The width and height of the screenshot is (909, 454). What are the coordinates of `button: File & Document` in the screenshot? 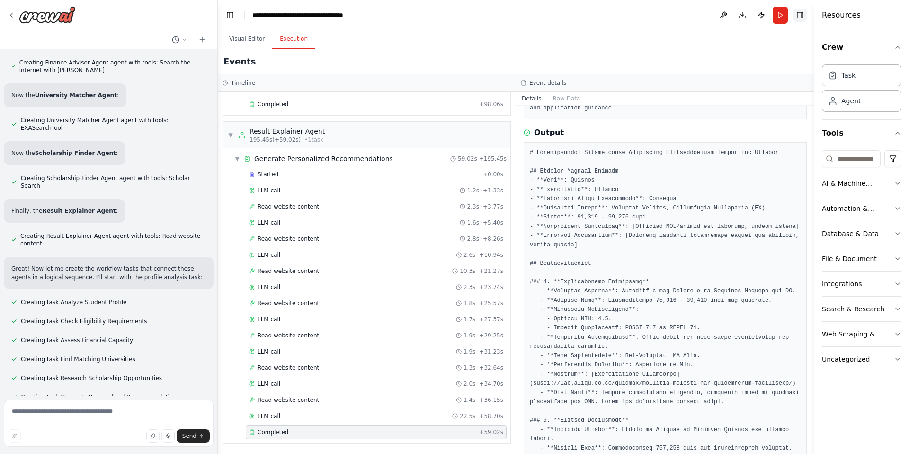 It's located at (862, 259).